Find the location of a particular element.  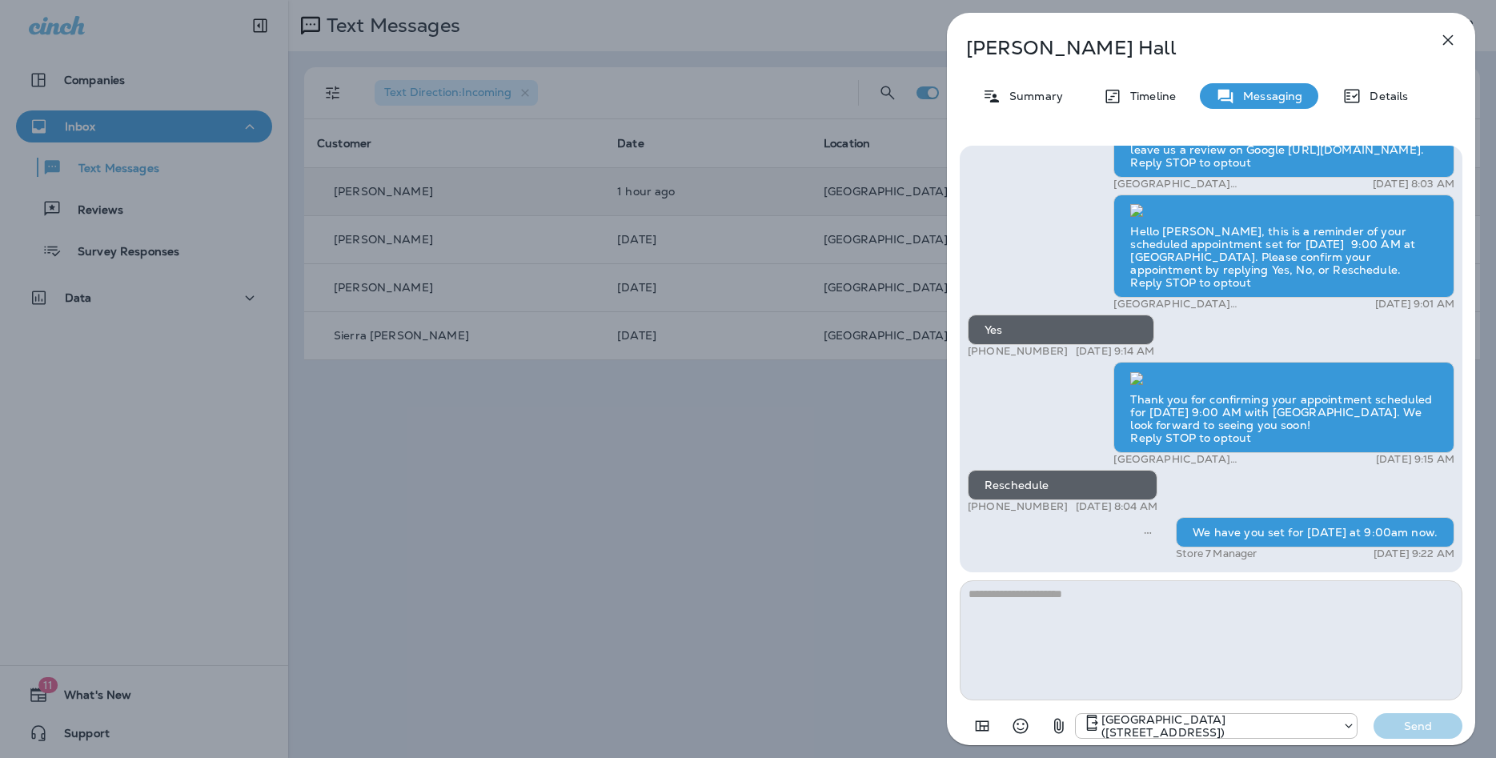

span: Sent is located at coordinates (1148, 531).